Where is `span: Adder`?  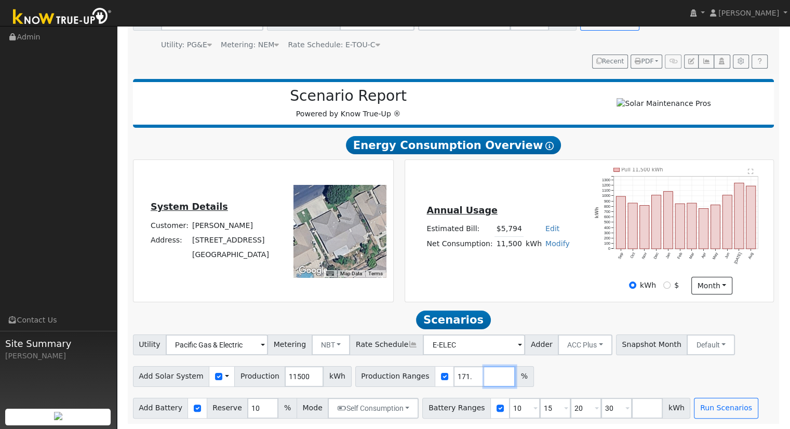
span: Adder is located at coordinates (542, 345).